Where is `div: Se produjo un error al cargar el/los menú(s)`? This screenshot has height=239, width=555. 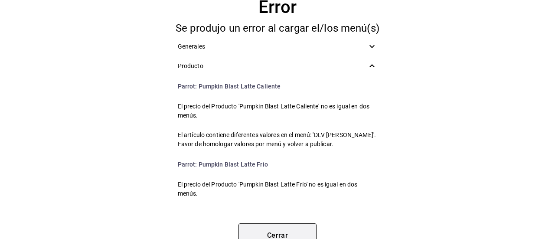 div: Se produjo un error al cargar el/los menú(s) is located at coordinates (277, 28).